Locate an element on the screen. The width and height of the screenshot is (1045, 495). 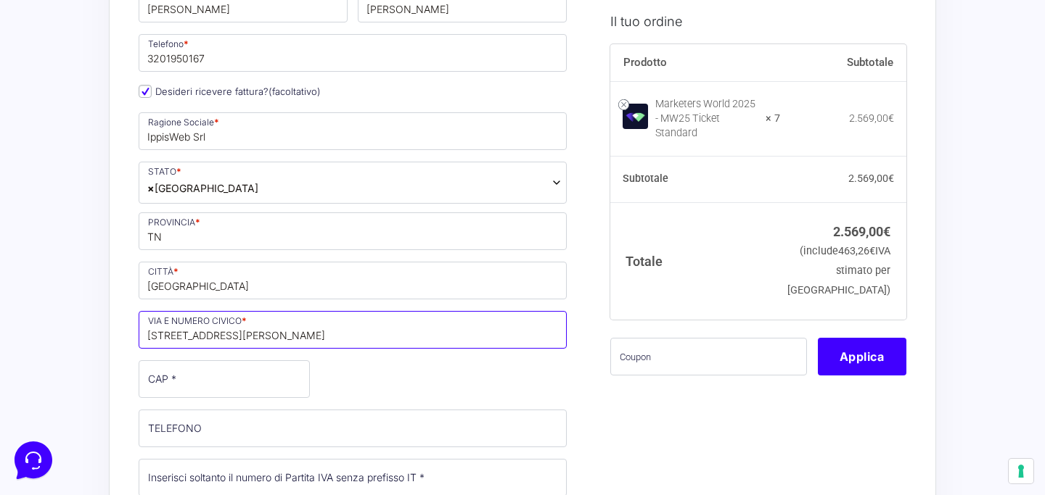
input: Desideri ricevere fattura?(facoltativo) is located at coordinates (145, 91).